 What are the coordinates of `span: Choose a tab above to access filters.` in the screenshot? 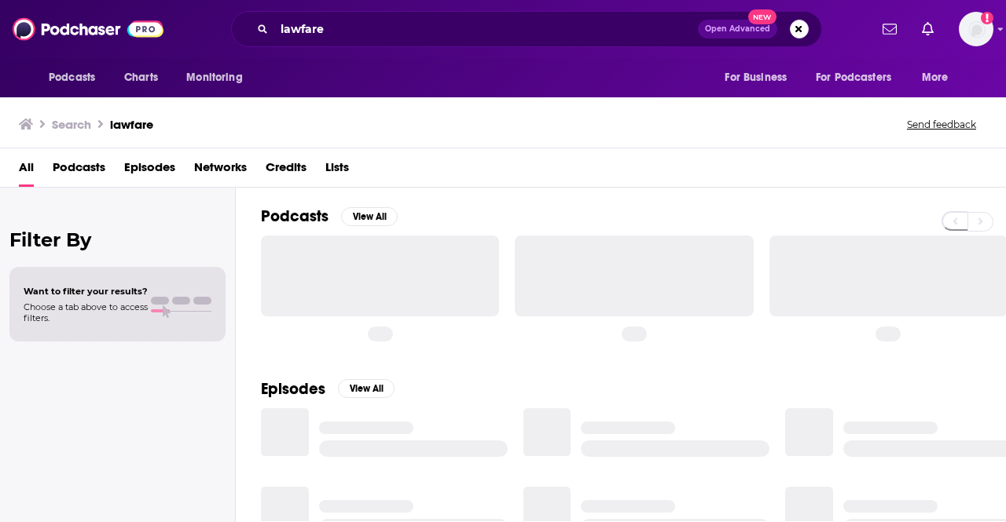 It's located at (86, 313).